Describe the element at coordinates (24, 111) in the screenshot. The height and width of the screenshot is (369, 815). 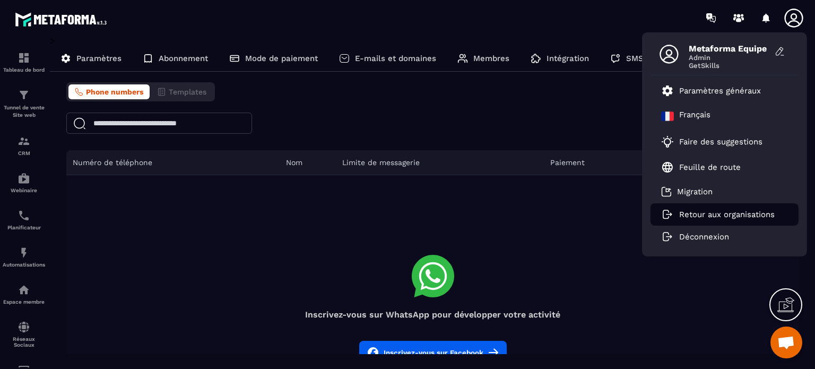
I see `p: Tunnel de vente Site web` at that location.